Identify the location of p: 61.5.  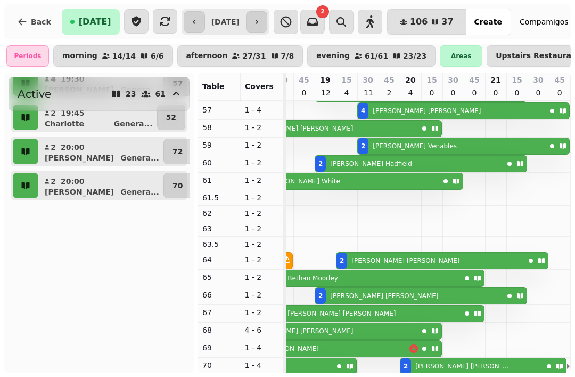
(219, 198).